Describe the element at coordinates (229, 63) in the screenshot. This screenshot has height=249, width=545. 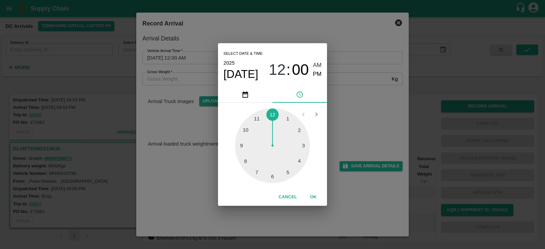
I see `button: 2025` at that location.